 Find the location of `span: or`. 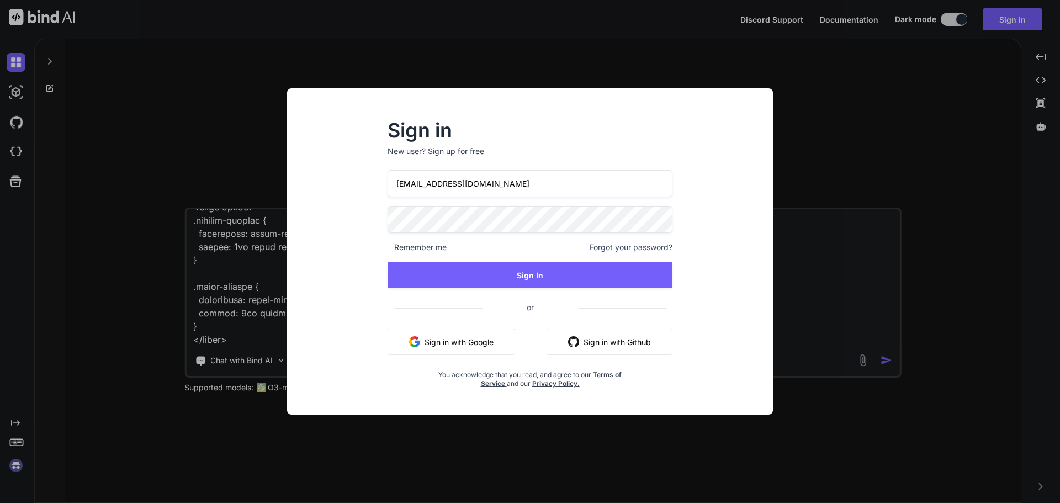

span: or is located at coordinates (530, 307).